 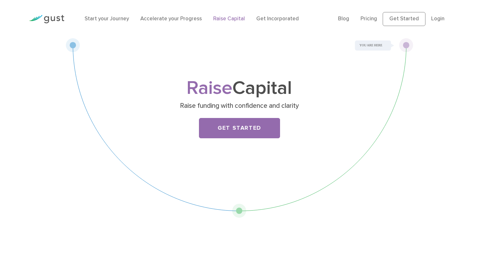 I want to click on a: Blog, so click(x=343, y=19).